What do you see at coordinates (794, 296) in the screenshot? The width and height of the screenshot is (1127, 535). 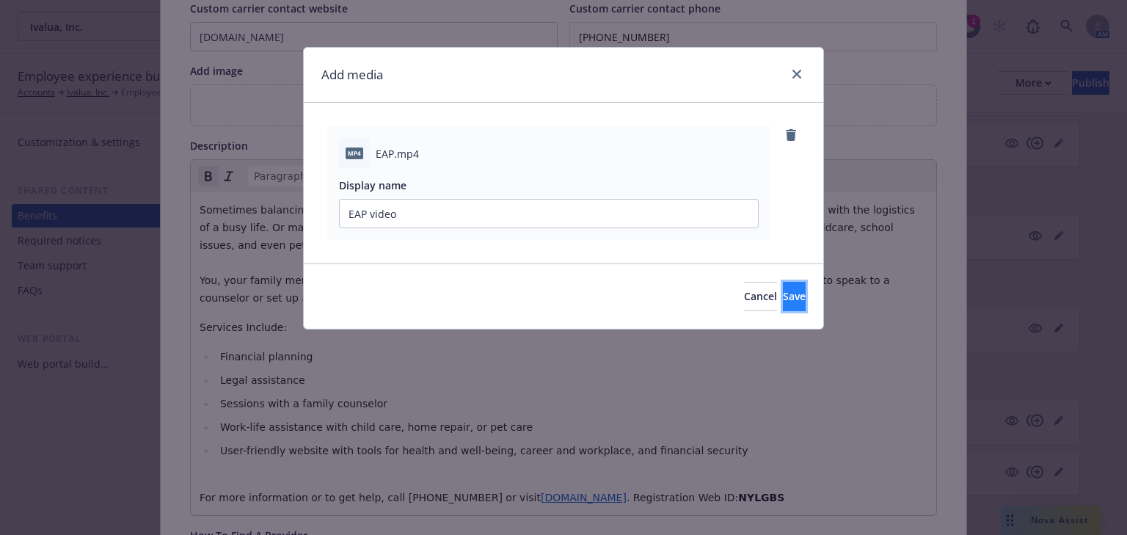 I see `span: Save` at bounding box center [794, 296].